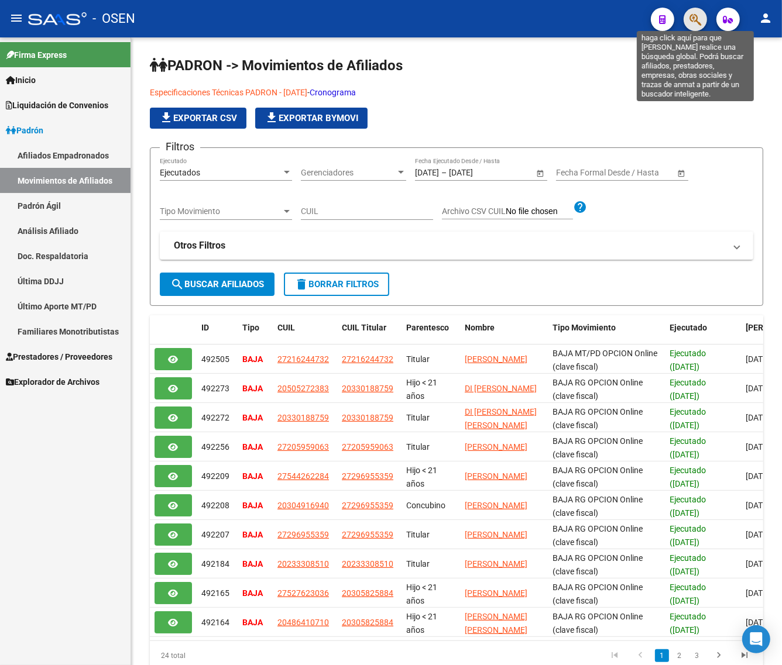 The width and height of the screenshot is (782, 665). I want to click on span: 20330188759, so click(303, 418).